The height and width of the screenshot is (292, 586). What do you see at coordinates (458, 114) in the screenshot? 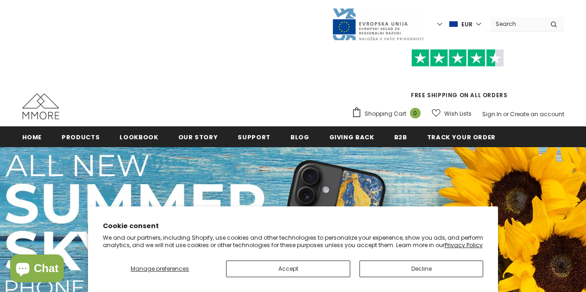
I see `span: Wish Lists` at bounding box center [458, 114].